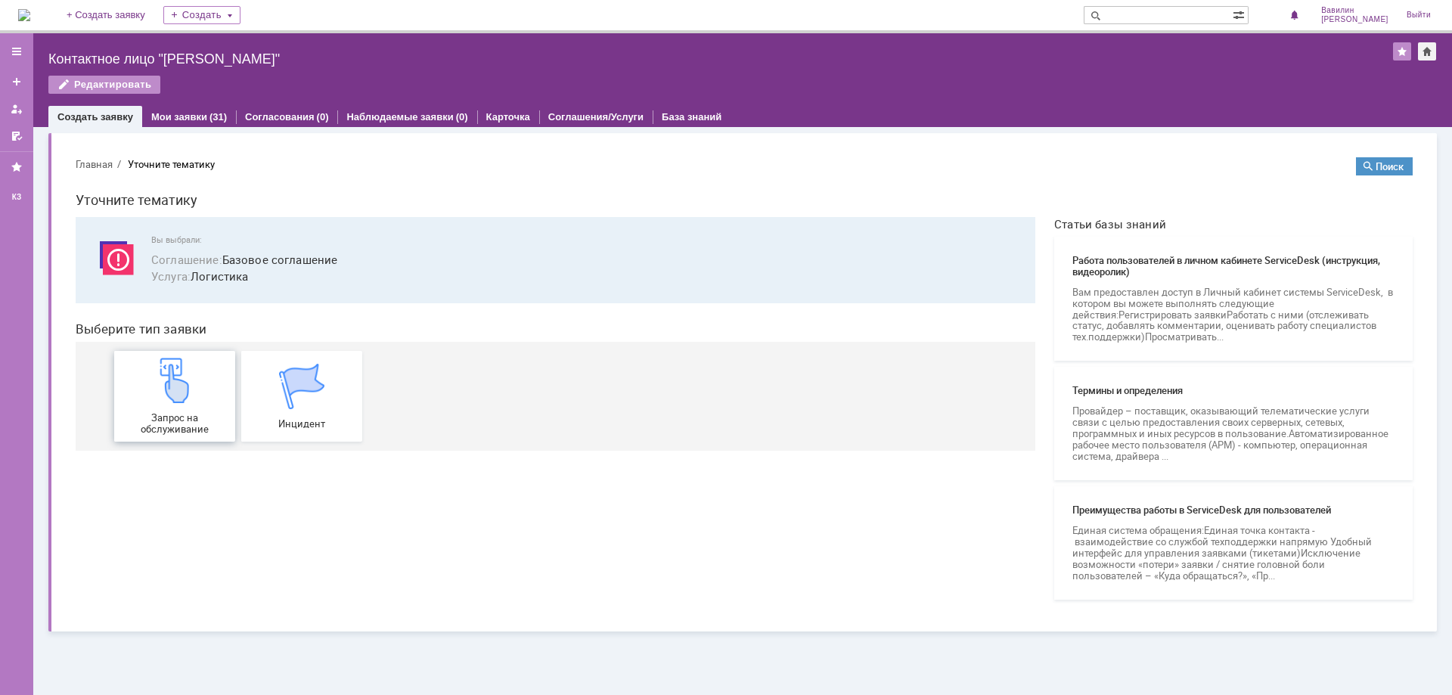 This screenshot has height=695, width=1452. Describe the element at coordinates (1241, 14) in the screenshot. I see `span: Расширенный поиск` at that location.